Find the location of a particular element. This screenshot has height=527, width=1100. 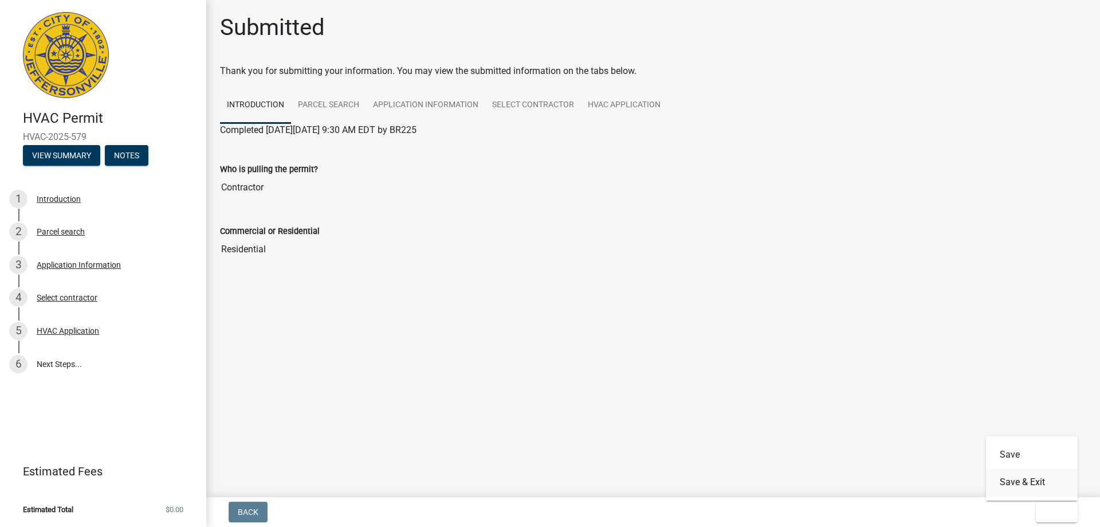

label: Commercial or Residential is located at coordinates (270, 231).